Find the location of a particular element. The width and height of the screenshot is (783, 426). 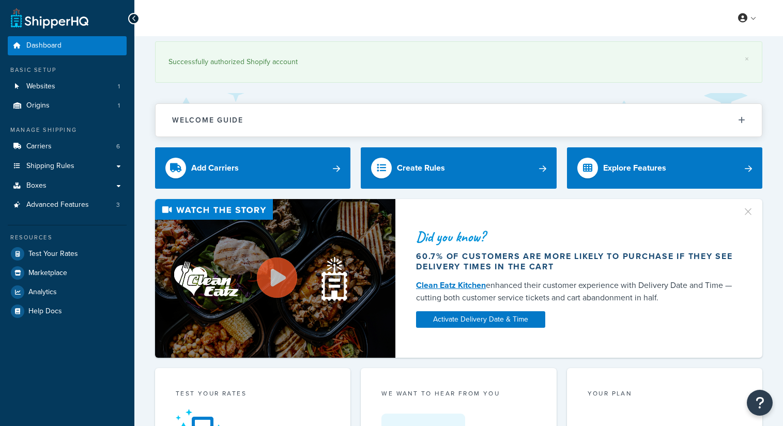

a: Analytics is located at coordinates (67, 292).